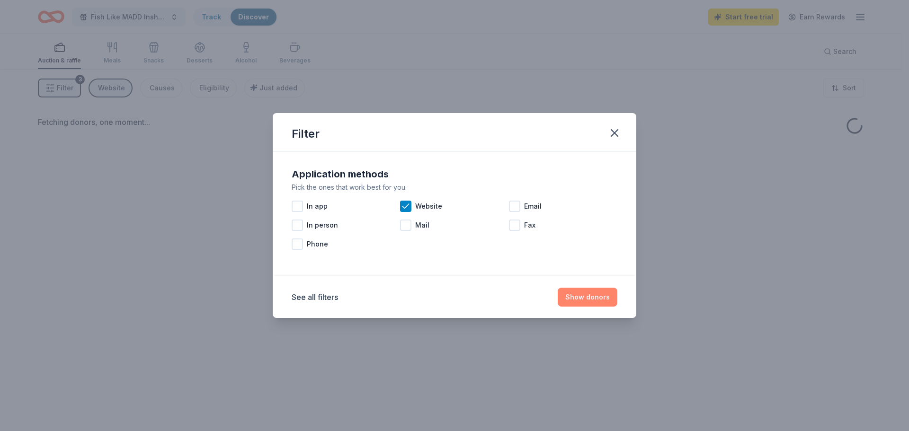 Image resolution: width=909 pixels, height=431 pixels. I want to click on span: Website, so click(428, 206).